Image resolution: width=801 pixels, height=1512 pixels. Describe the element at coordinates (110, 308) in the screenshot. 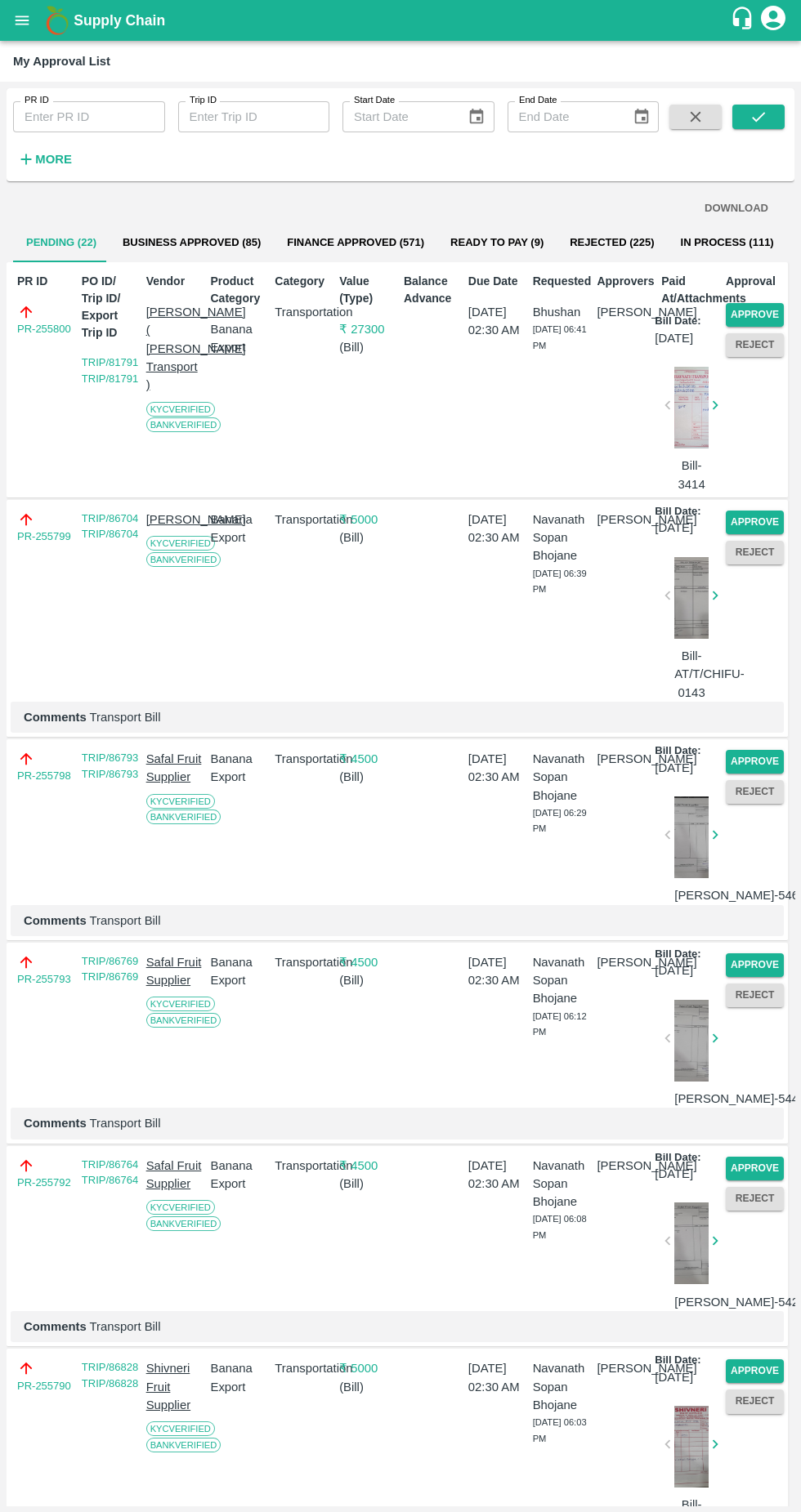

I see `p: PO ID/ Trip ID/ Export Trip ID` at that location.